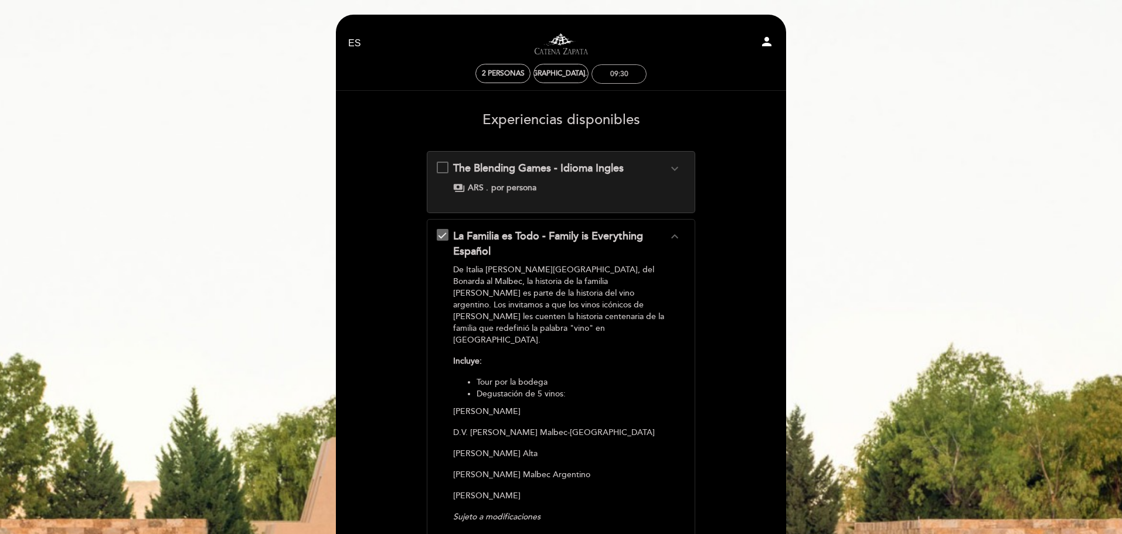 This screenshot has width=1122, height=534. I want to click on span: por persona, so click(513, 188).